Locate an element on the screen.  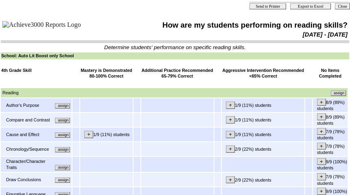
td: Compare and Contrast is located at coordinates (29, 120).